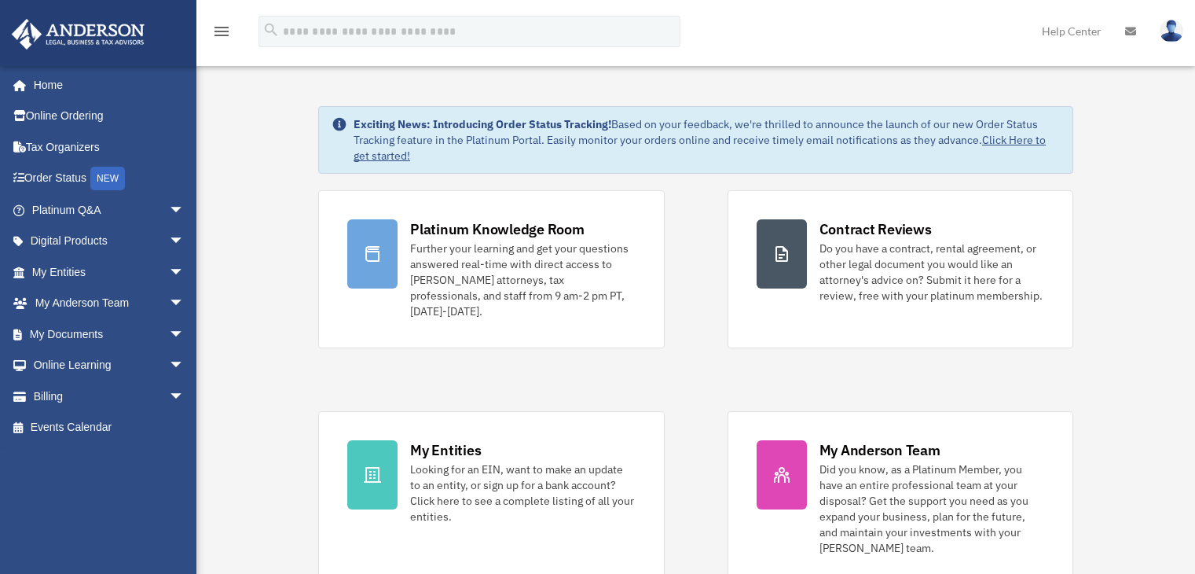 The height and width of the screenshot is (574, 1195). Describe the element at coordinates (105, 85) in the screenshot. I see `a: Home` at that location.